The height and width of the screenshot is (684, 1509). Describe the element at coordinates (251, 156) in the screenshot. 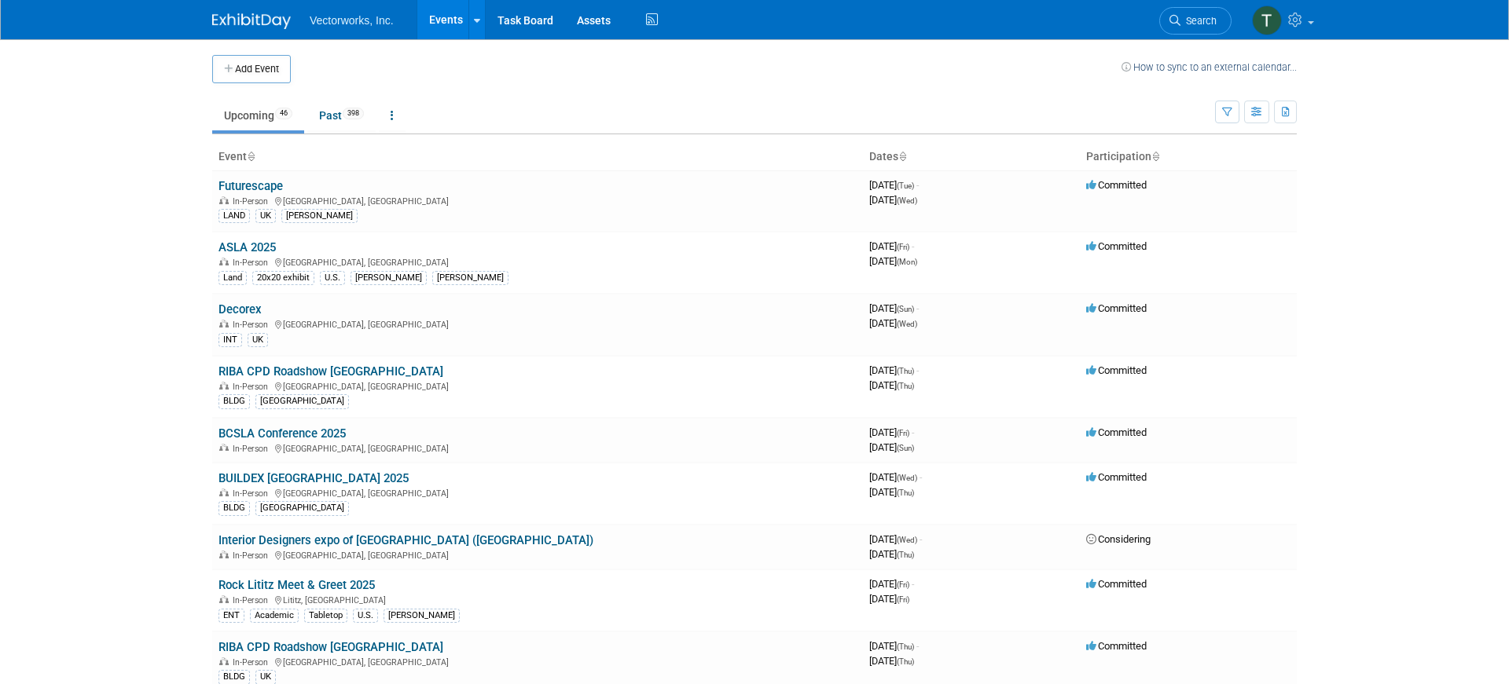

I see `a: Sort by Event Name` at that location.